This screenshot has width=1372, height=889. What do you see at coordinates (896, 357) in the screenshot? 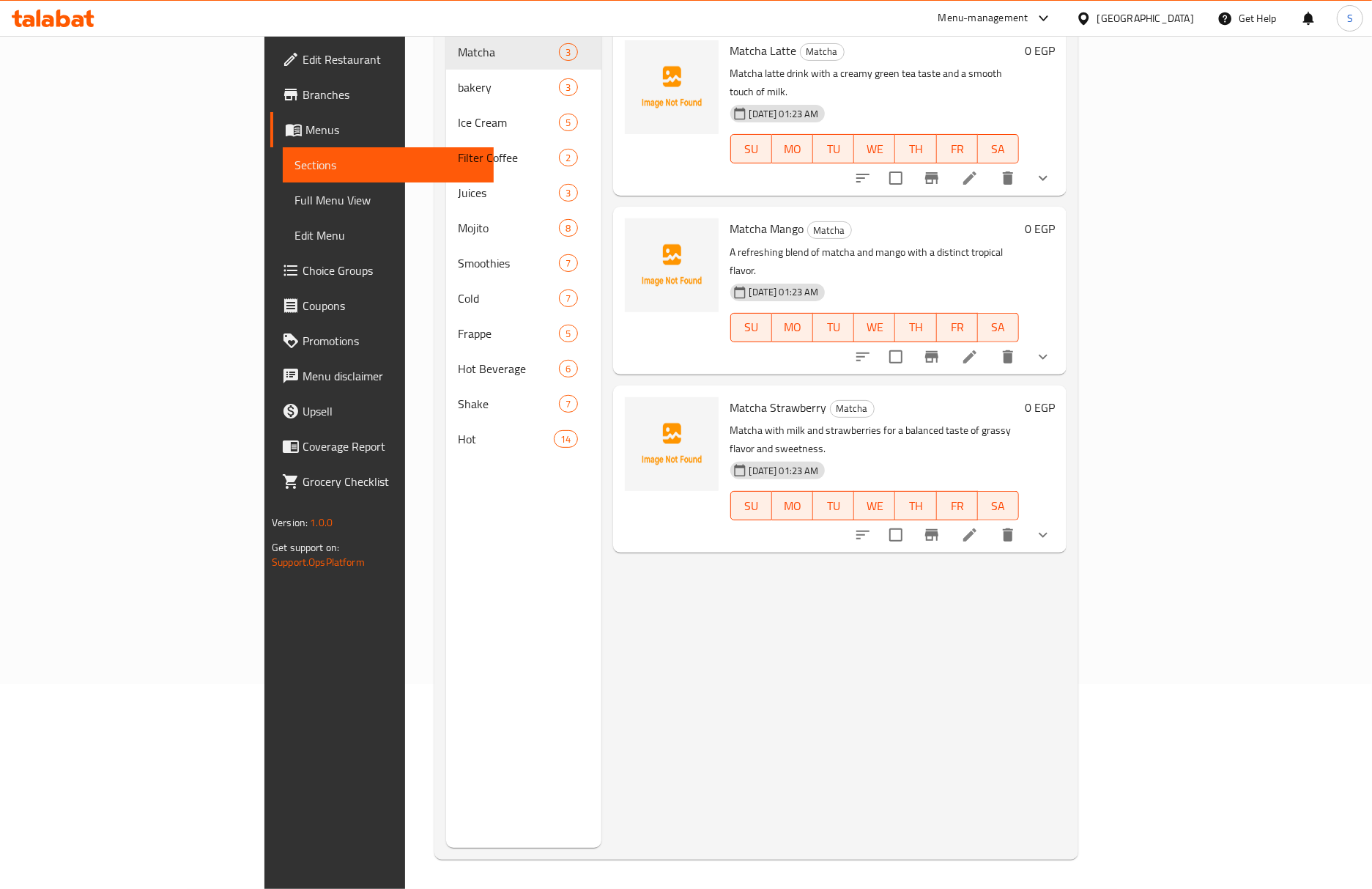
I see `span: Select to update` at bounding box center [896, 357].